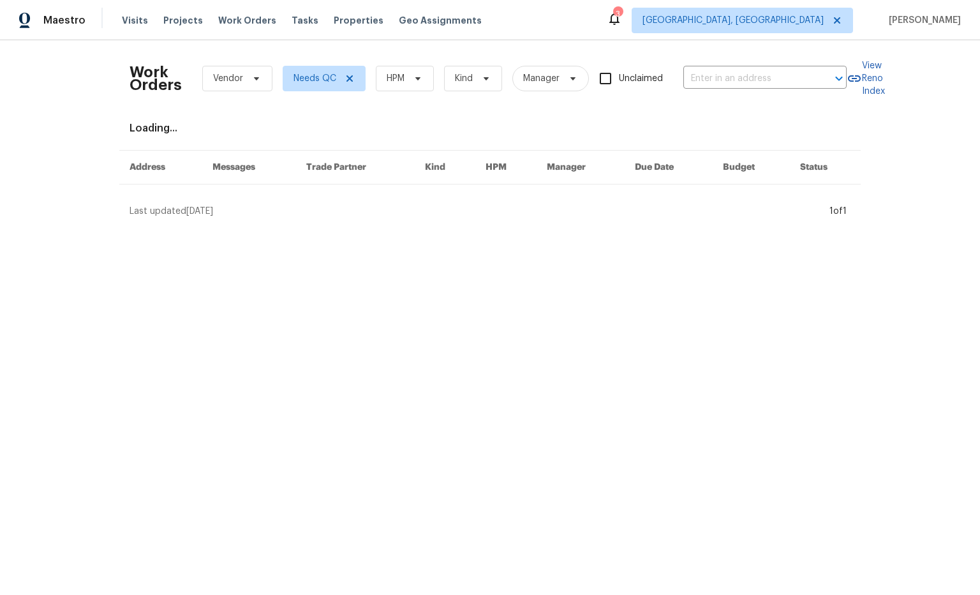 This screenshot has width=980, height=595. Describe the element at coordinates (641, 79) in the screenshot. I see `span: Unclaimed` at that location.